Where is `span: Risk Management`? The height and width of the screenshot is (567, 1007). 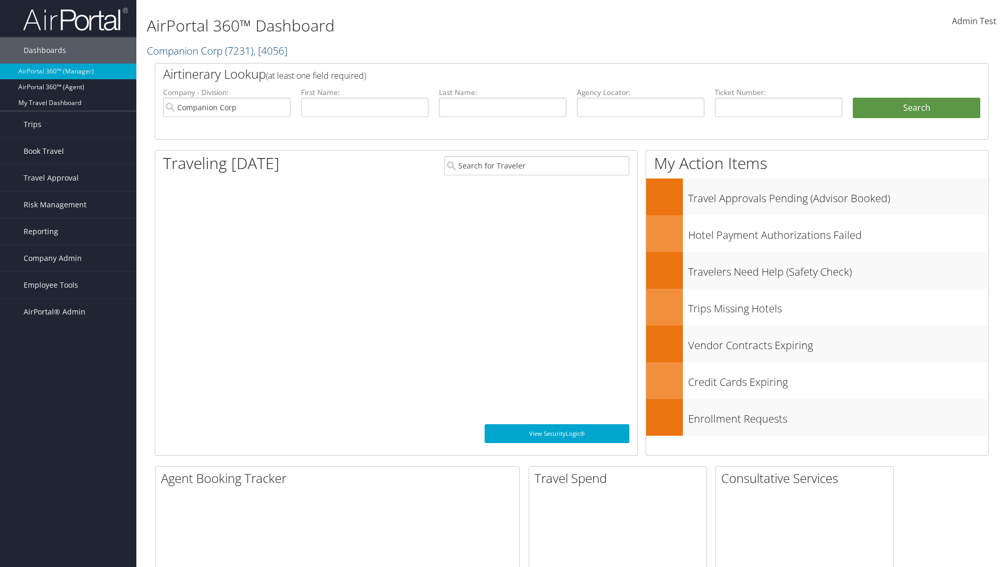 span: Risk Management is located at coordinates (55, 205).